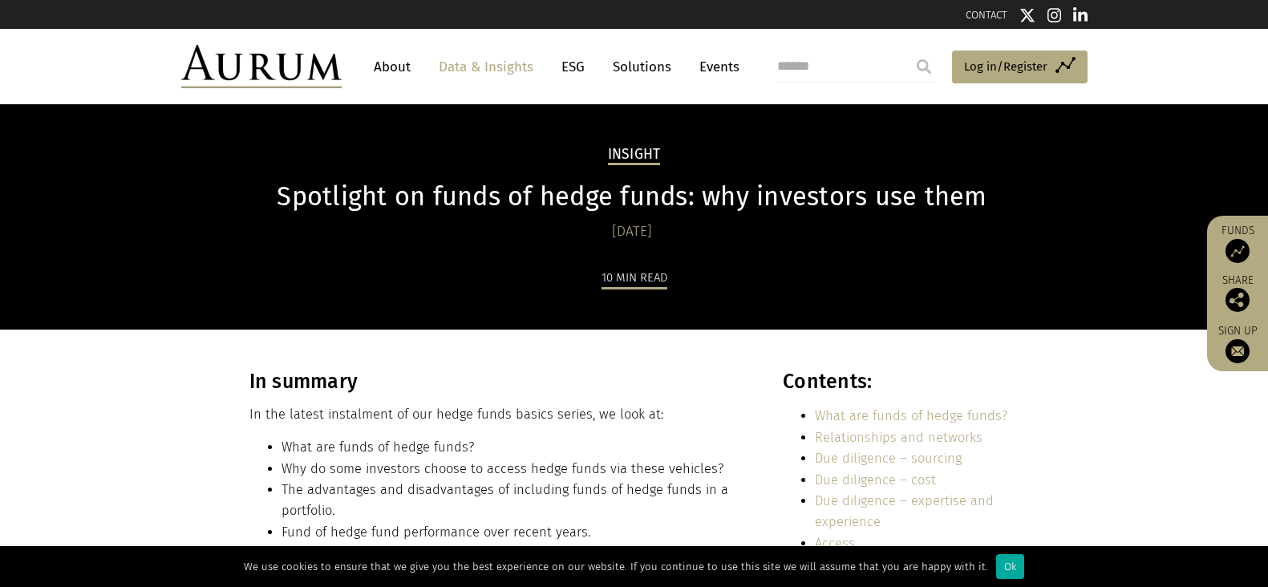 Image resolution: width=1268 pixels, height=587 pixels. I want to click on a: Sign up, so click(1238, 343).